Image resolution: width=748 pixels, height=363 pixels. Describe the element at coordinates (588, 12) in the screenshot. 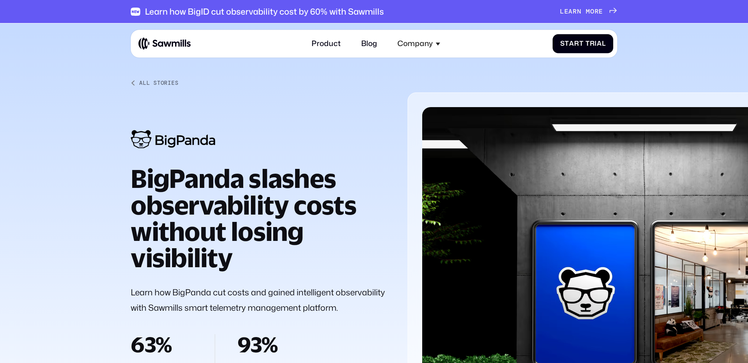

I see `span: m` at that location.